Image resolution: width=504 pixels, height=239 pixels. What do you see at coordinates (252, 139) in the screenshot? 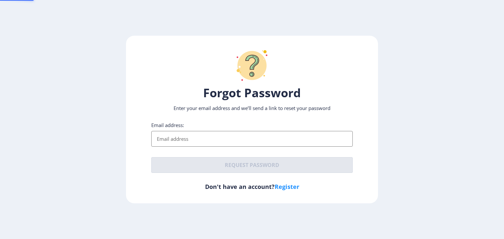
I see `input: Email address` at bounding box center [252, 139].